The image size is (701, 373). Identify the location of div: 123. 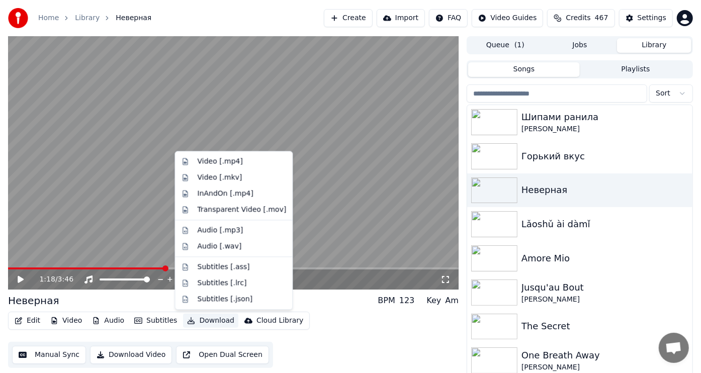
(407, 301).